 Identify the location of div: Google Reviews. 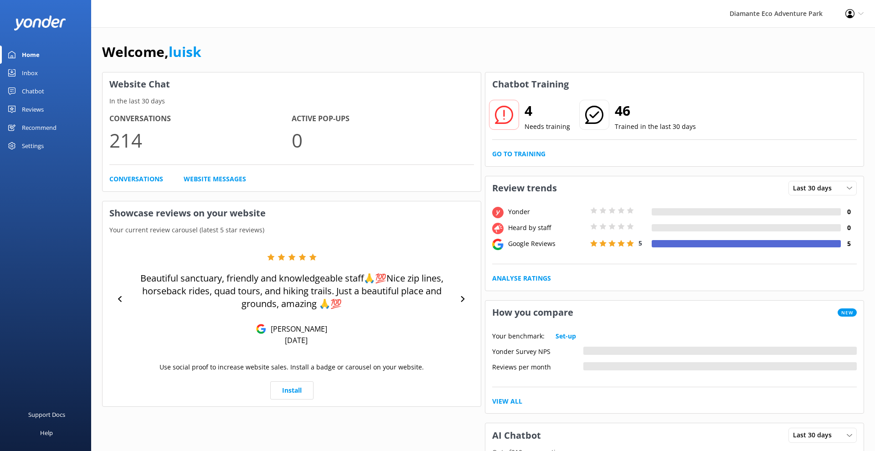
(547, 244).